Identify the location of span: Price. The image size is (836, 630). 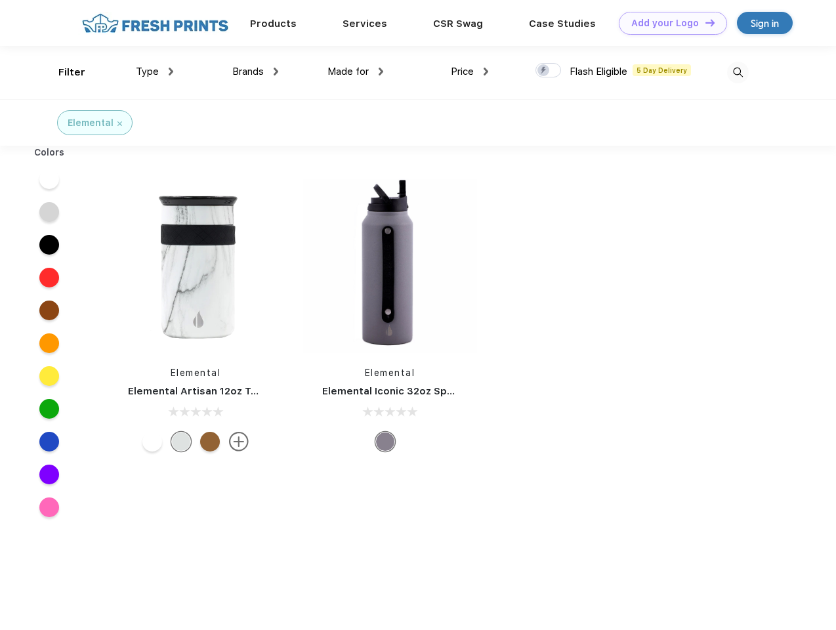
(462, 72).